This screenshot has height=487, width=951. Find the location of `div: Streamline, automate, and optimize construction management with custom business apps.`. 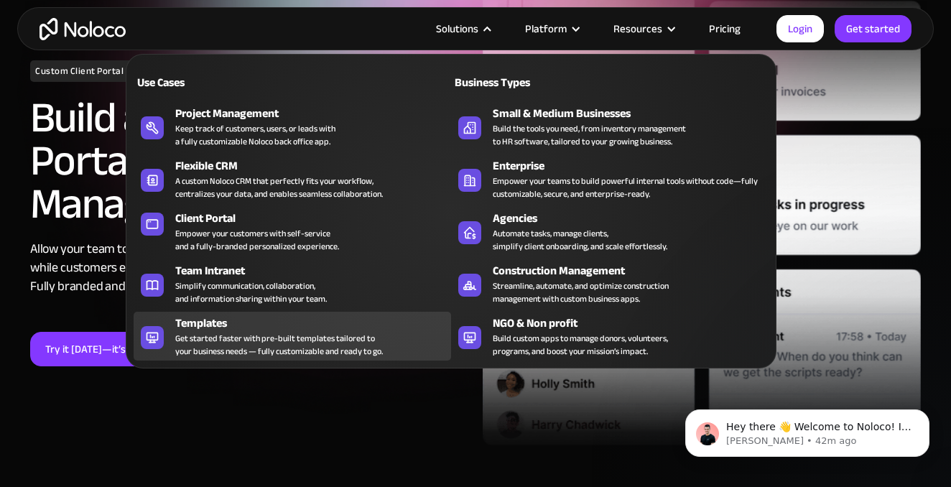

div: Streamline, automate, and optimize construction management with custom business apps. is located at coordinates (580, 292).